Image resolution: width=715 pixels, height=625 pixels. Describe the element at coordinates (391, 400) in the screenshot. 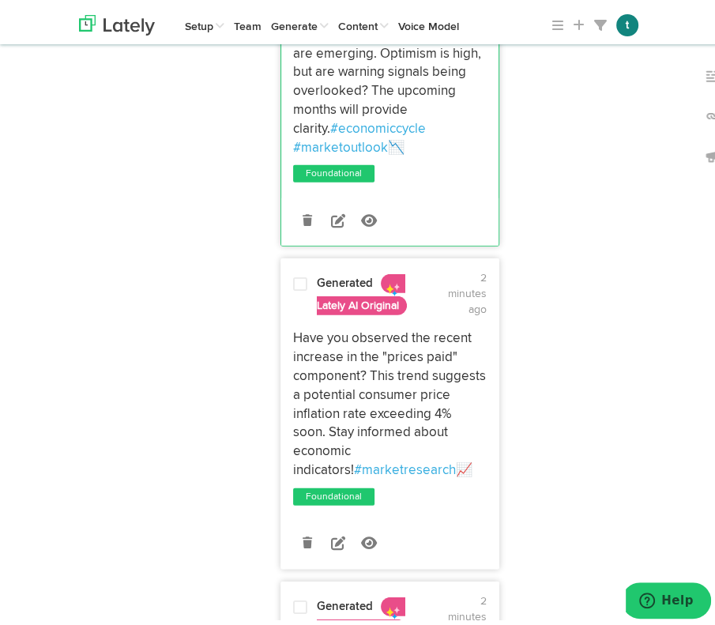

I see `span: Have you observed the recent increase in the "prices paid" component? This trend suggests a poten...` at that location.